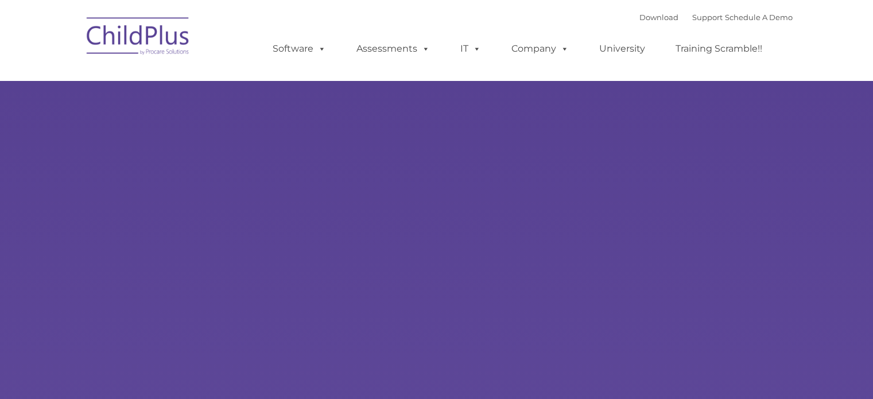 The image size is (873, 399). Describe the element at coordinates (138, 38) in the screenshot. I see `img: ChildPlus by Procare Solutions` at that location.